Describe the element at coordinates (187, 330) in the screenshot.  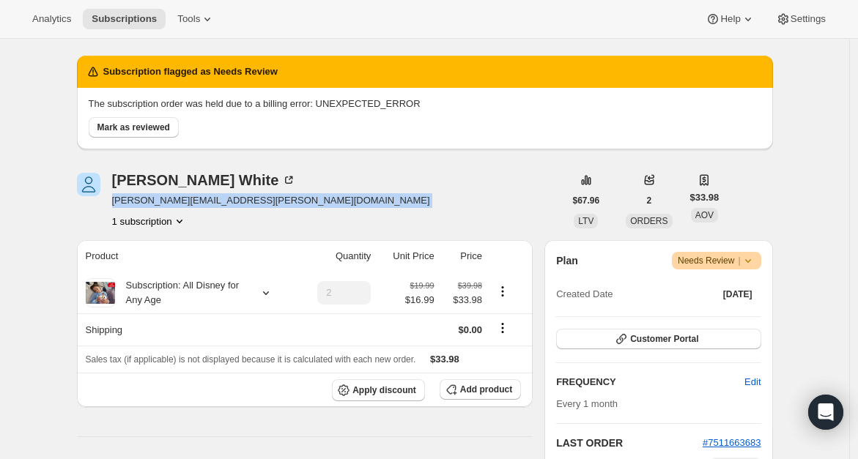
I see `th: Shipping` at that location.